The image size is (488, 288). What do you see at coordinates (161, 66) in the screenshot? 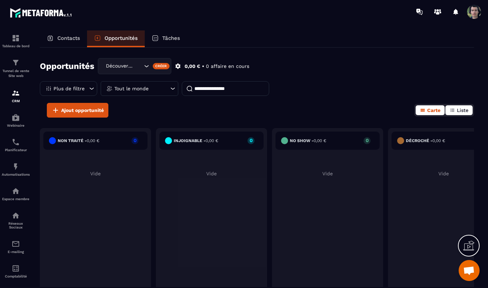
I see `div: Créer` at bounding box center [161, 66].